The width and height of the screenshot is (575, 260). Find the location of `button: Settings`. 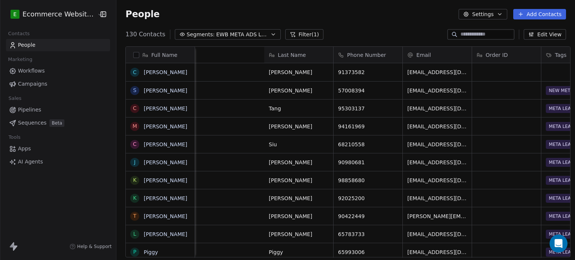

button: Settings is located at coordinates (483, 14).